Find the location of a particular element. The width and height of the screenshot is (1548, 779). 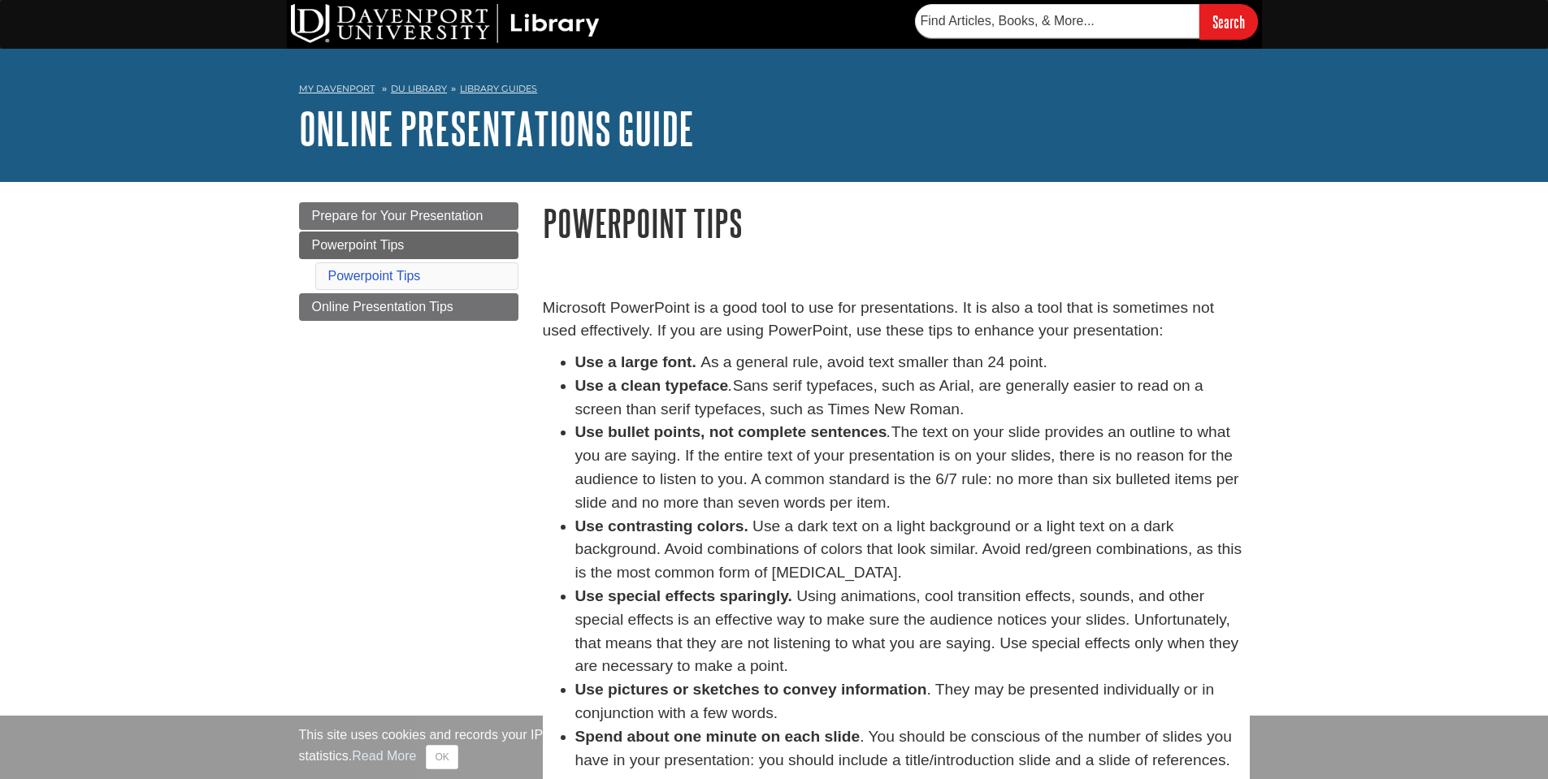

h1: Powerpoint Tips is located at coordinates (896, 223).